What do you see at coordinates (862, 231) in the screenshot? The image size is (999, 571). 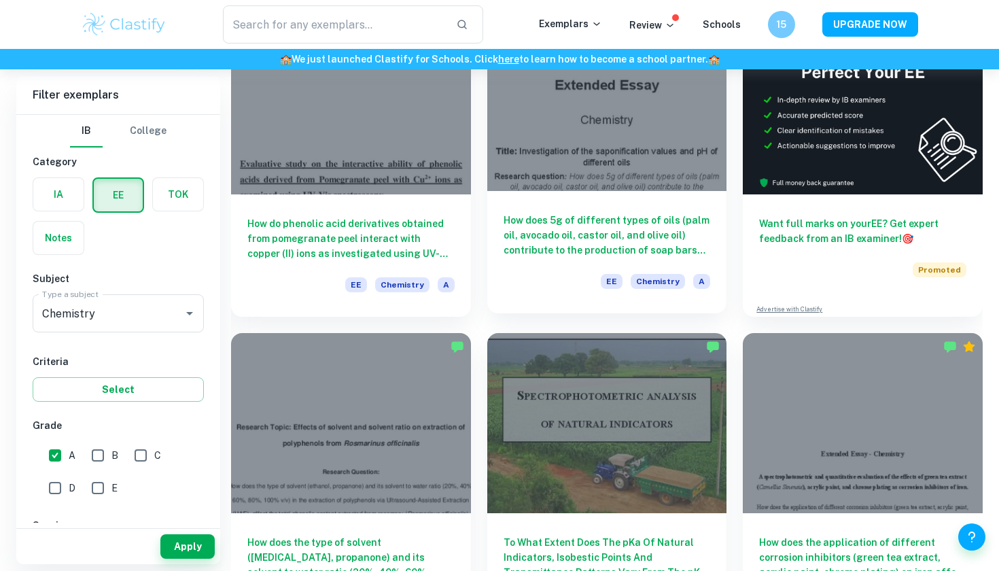 I see `h6: Want full marks on your EE ? Get expert feedback from an IB examiner!` at bounding box center [862, 231].